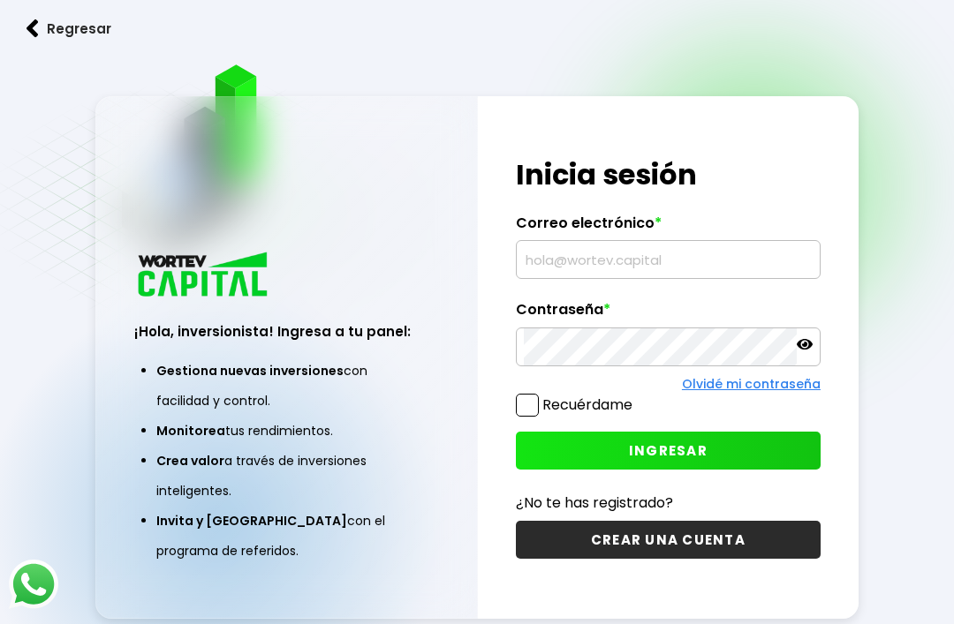 Image resolution: width=954 pixels, height=624 pixels. I want to click on input: hola@wortev.capital, so click(668, 260).